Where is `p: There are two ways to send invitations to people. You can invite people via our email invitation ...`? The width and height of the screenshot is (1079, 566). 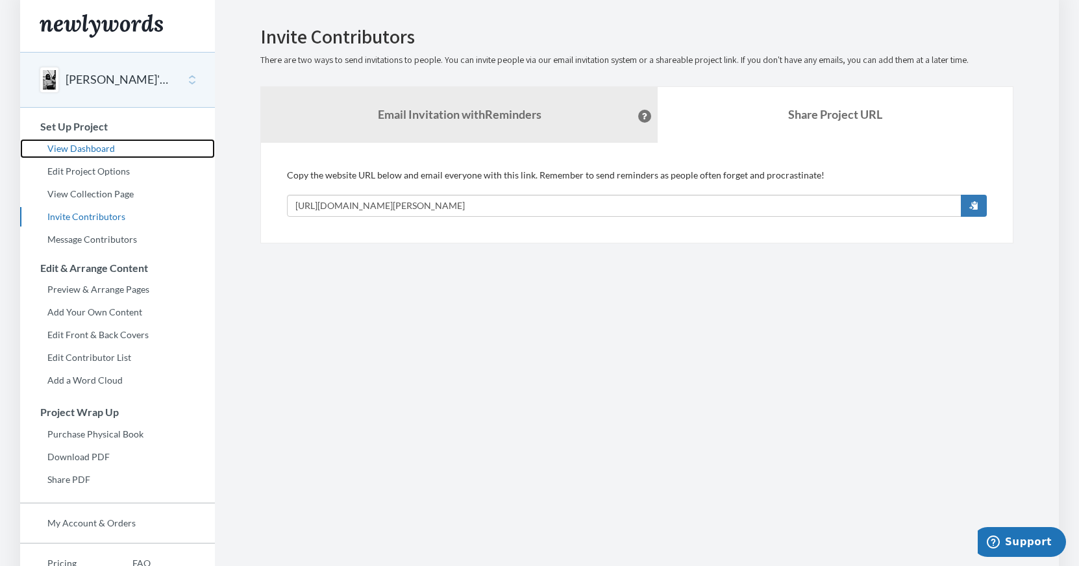
p: There are two ways to send invitations to people. You can invite people via our email invitation ... is located at coordinates (637, 60).